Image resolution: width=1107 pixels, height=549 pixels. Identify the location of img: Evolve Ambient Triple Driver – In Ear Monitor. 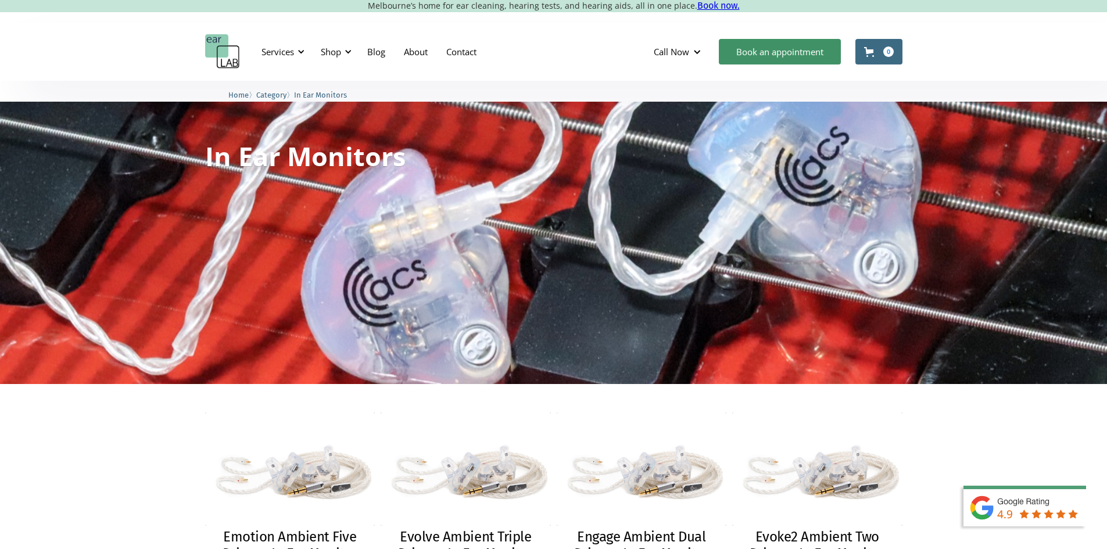
(465, 469).